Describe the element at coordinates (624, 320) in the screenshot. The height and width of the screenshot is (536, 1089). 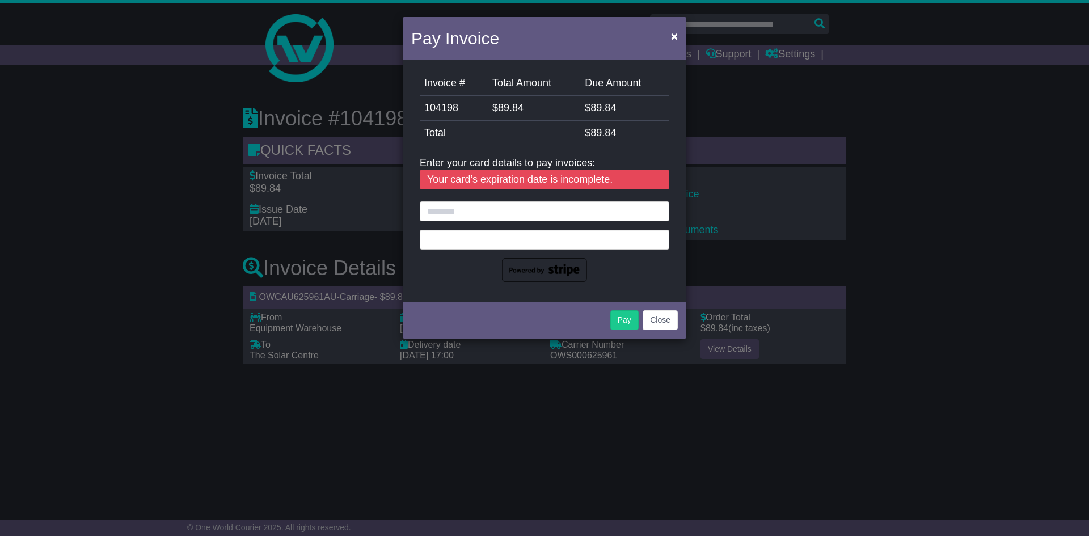
I see `button: Pay` at that location.